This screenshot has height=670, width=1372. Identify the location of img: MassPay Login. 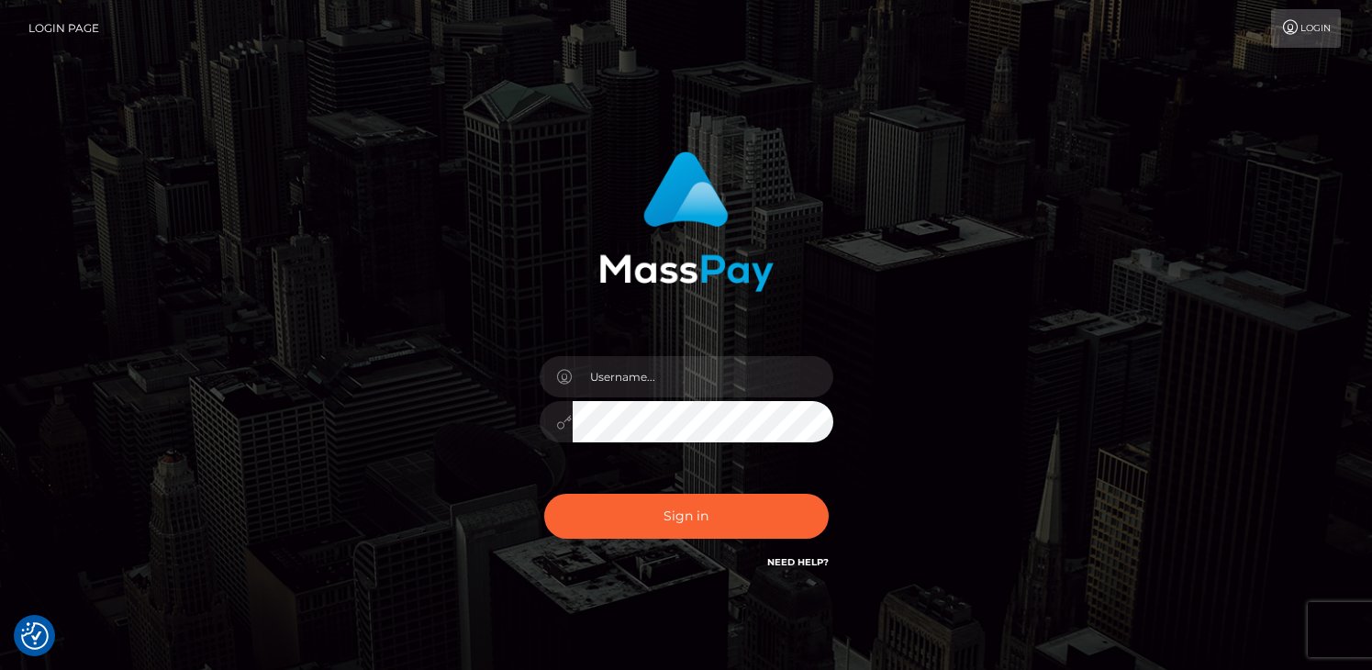
(687, 221).